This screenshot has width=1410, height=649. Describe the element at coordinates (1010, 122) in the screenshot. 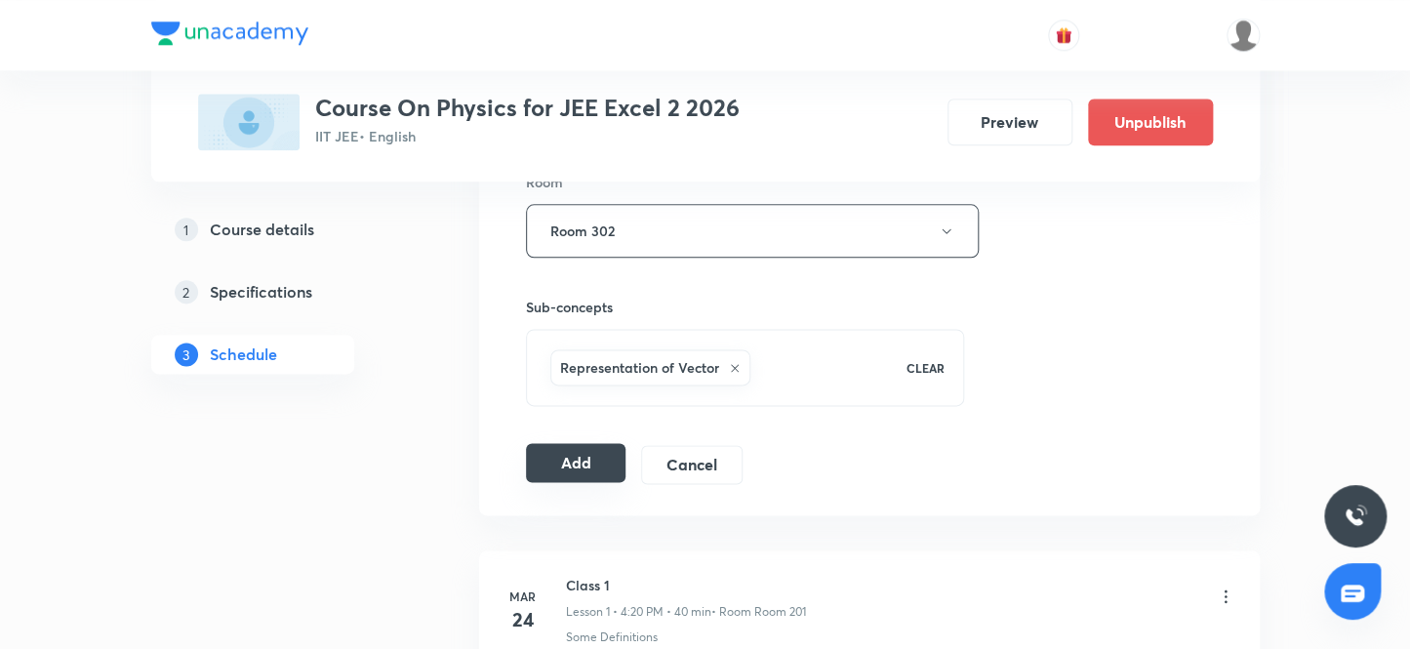

I see `button: Preview` at that location.